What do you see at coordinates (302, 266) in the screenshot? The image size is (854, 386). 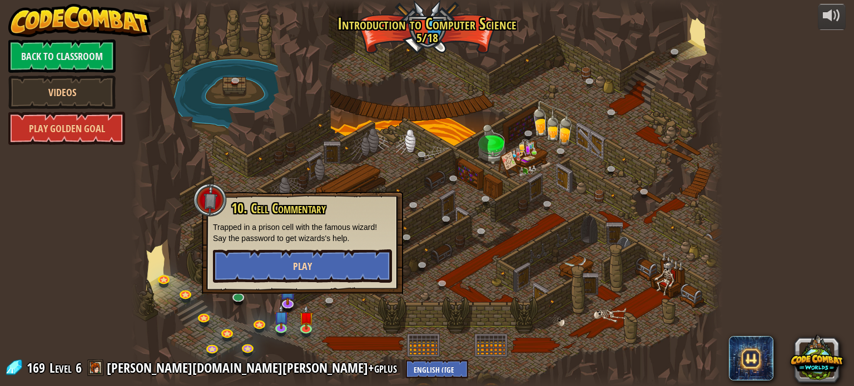 I see `button: Play` at bounding box center [302, 266].